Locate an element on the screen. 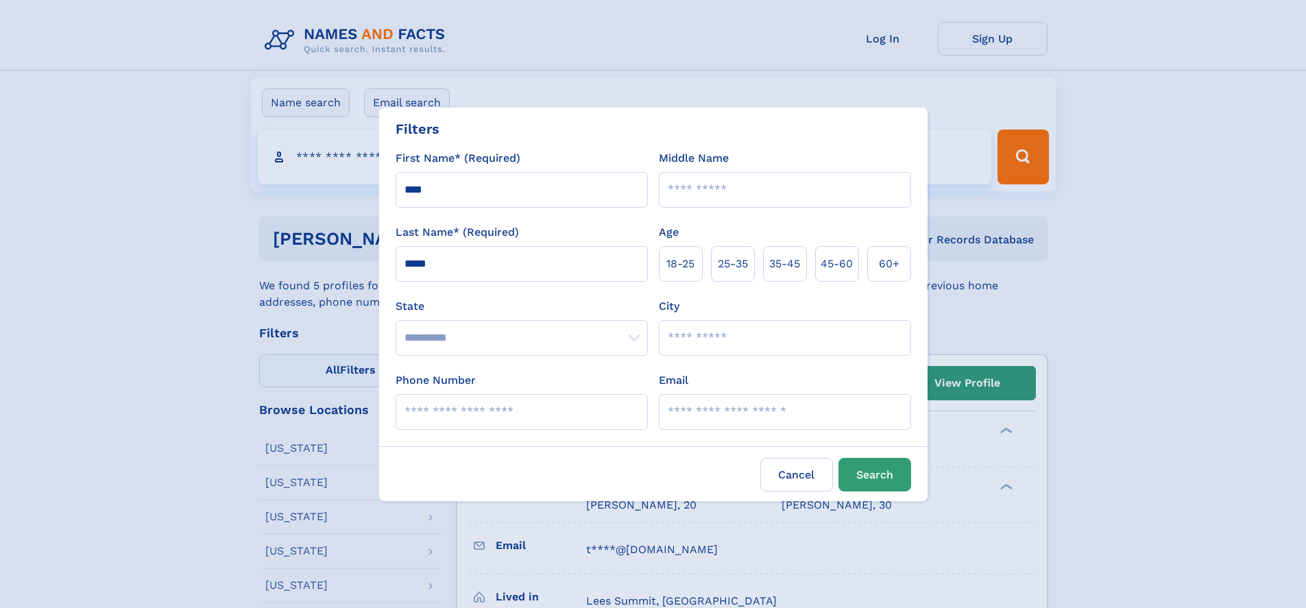  label: Email is located at coordinates (673, 381).